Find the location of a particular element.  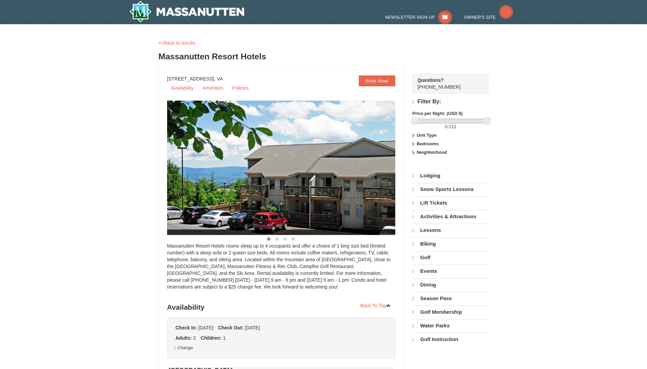

a: Availability is located at coordinates (182, 88).